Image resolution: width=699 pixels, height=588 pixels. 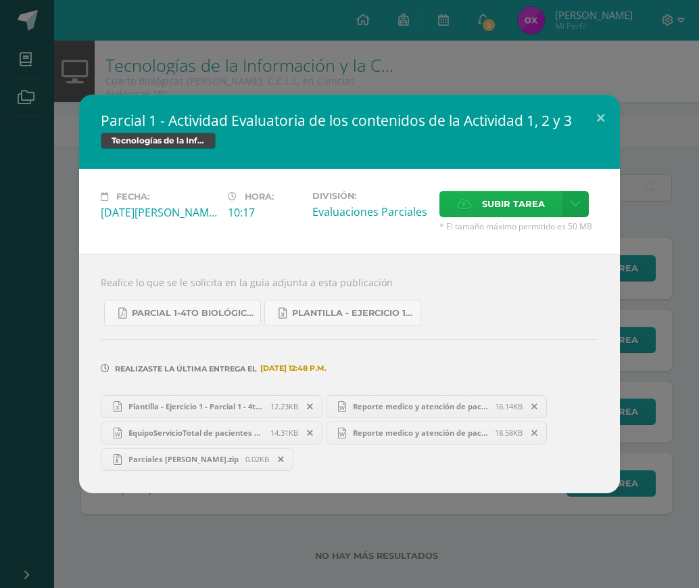 What do you see at coordinates (284, 406) in the screenshot?
I see `span: 12.23KB` at bounding box center [284, 406].